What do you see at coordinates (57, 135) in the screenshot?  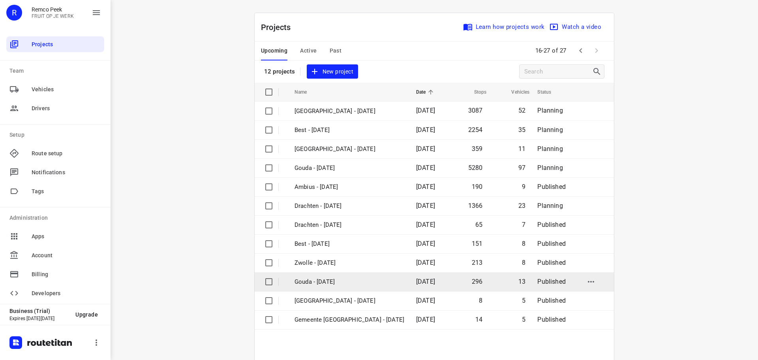 I see `p: Setup` at bounding box center [57, 135].